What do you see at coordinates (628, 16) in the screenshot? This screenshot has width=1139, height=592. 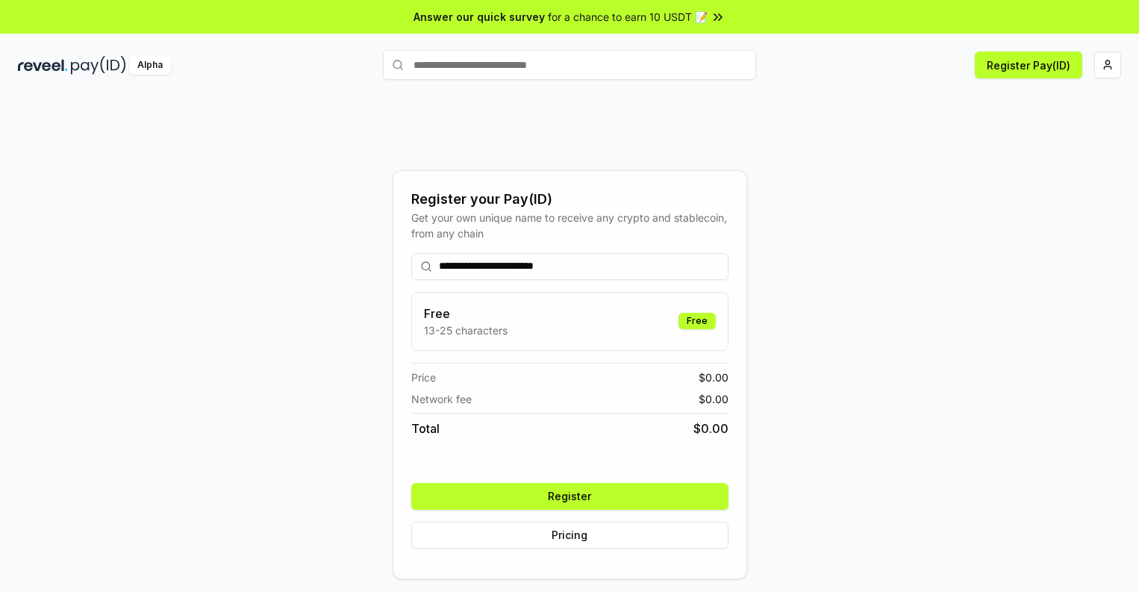 I see `span: for a chance to earn 10 USDT 📝` at bounding box center [628, 16].